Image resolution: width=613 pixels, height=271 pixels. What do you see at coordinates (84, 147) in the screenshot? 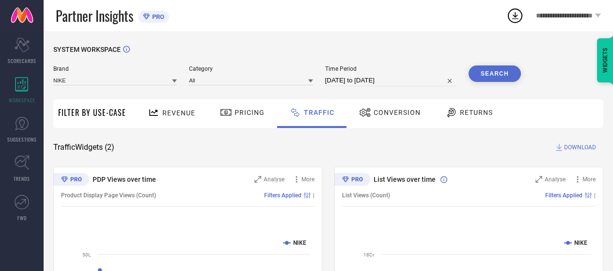
I see `span: Traffic Widgets ( 2 )` at bounding box center [84, 147].